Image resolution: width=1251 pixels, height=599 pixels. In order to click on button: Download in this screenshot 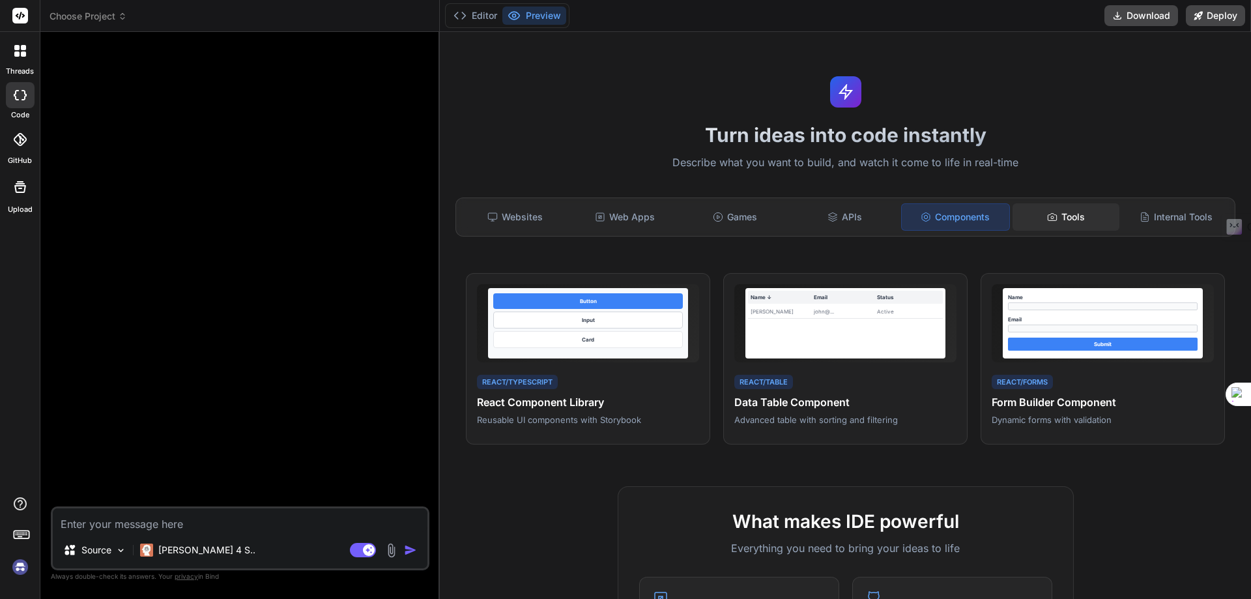, I will do `click(1141, 16)`.